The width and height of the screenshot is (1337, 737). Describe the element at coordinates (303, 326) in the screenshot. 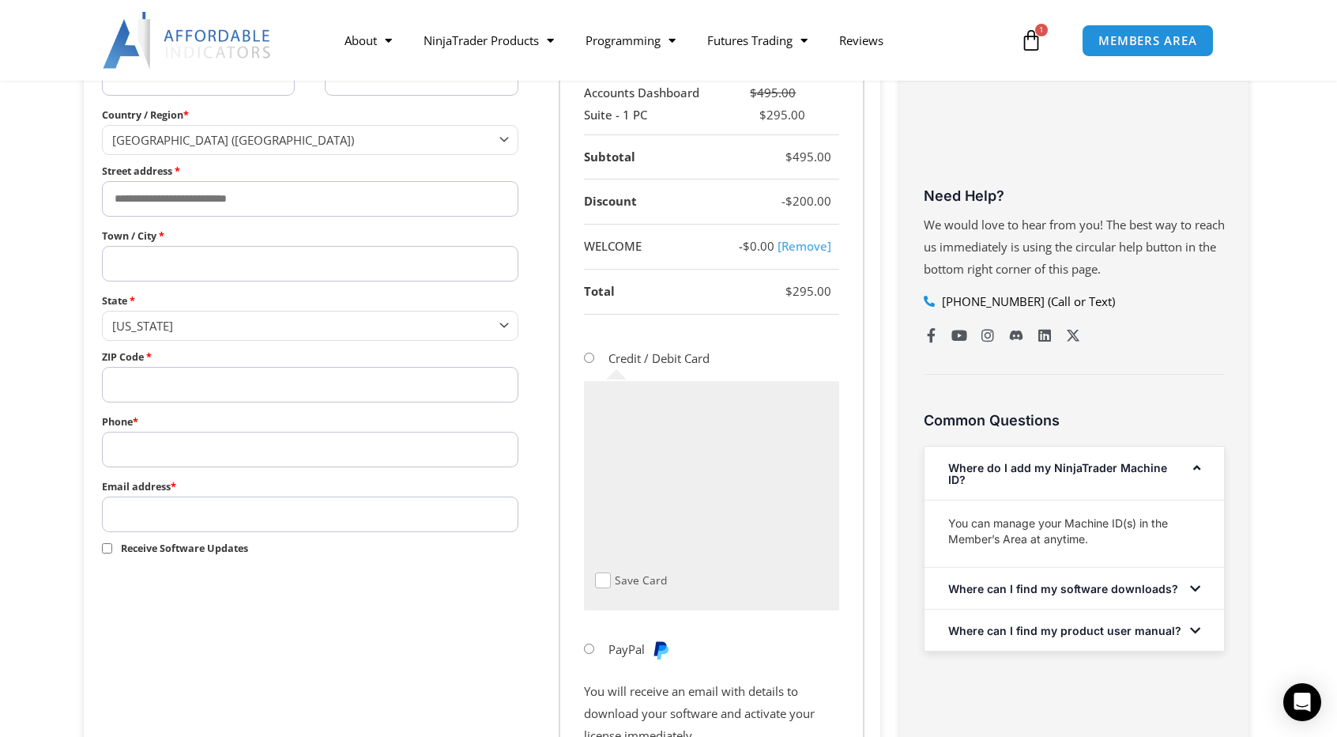

I see `span: Georgia` at that location.